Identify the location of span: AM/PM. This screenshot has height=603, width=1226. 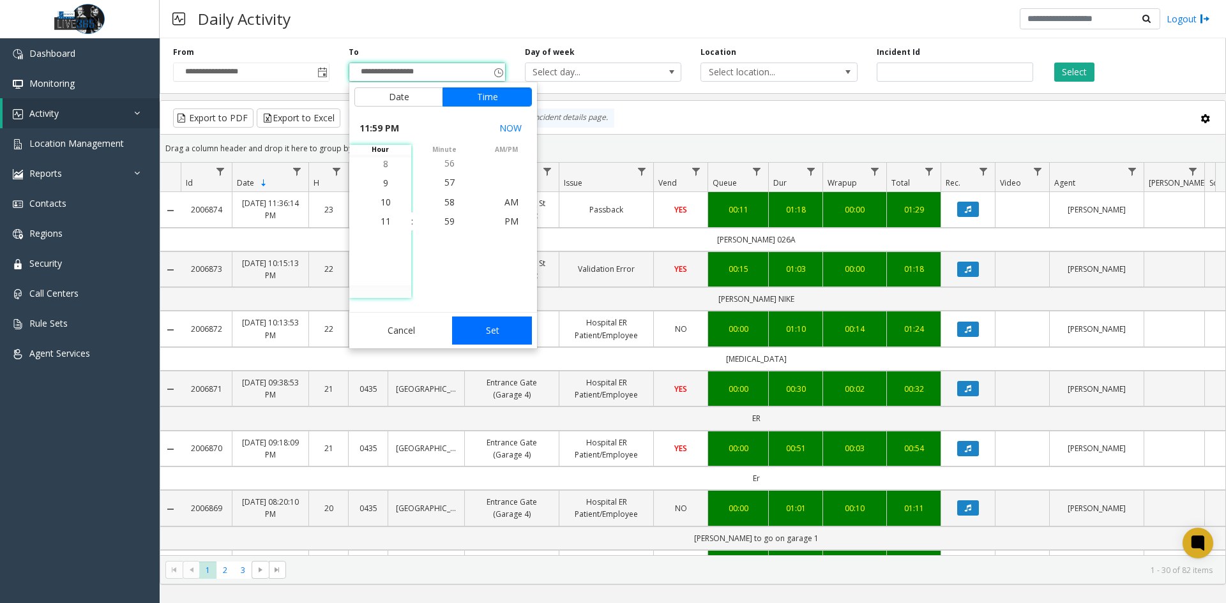
(506, 149).